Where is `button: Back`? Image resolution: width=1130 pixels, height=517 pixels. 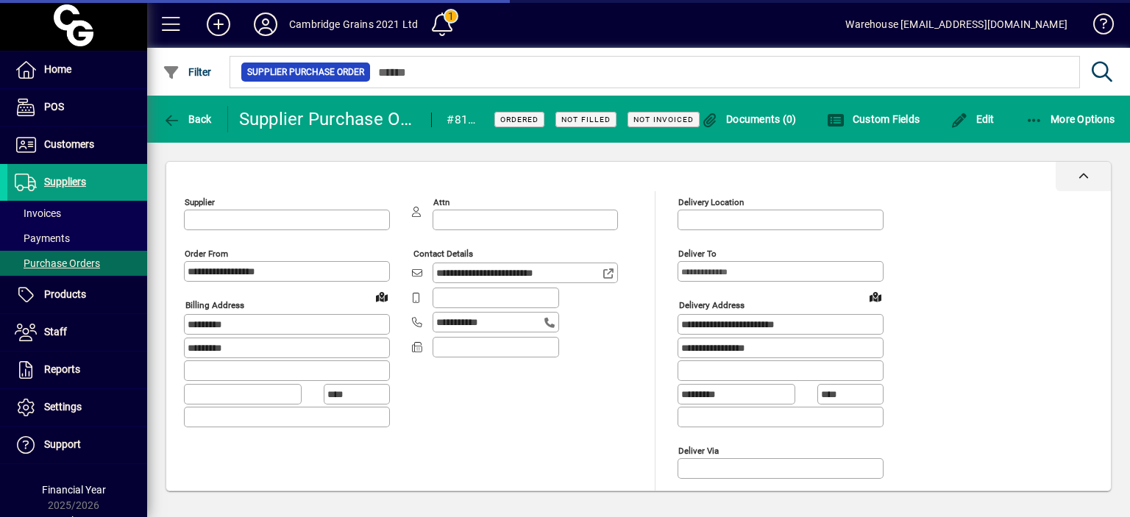
button: Back is located at coordinates (187, 119).